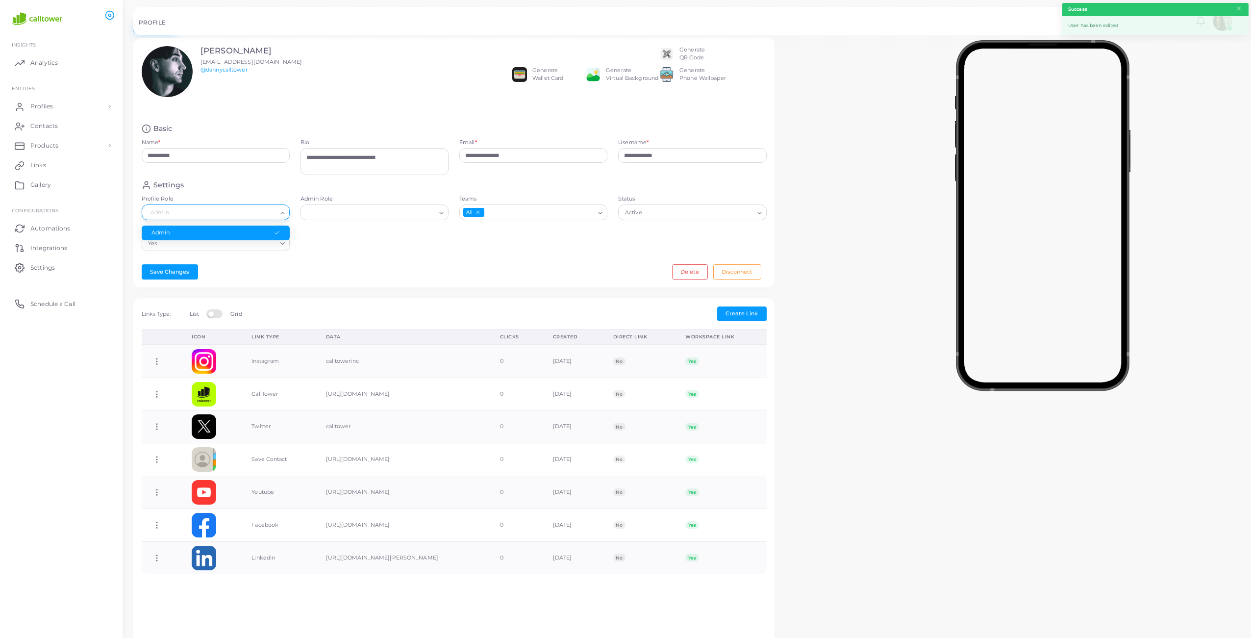 Image resolution: width=1251 pixels, height=638 pixels. What do you see at coordinates (742, 313) in the screenshot?
I see `span: Create Link` at bounding box center [742, 313].